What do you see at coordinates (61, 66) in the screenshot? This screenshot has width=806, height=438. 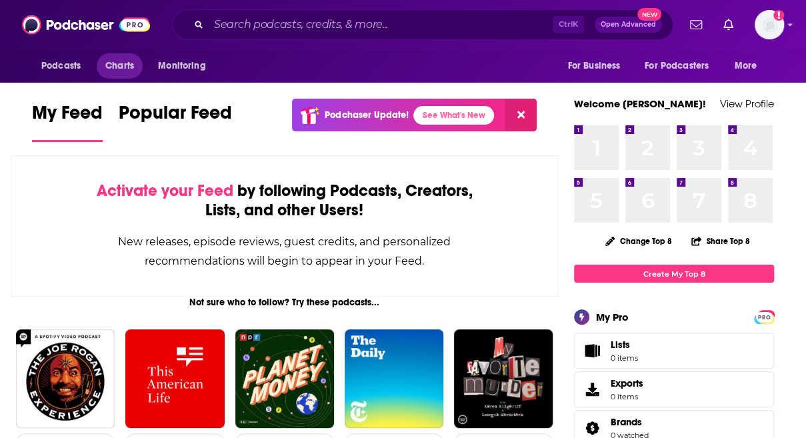 I see `span: Podcasts` at bounding box center [61, 66].